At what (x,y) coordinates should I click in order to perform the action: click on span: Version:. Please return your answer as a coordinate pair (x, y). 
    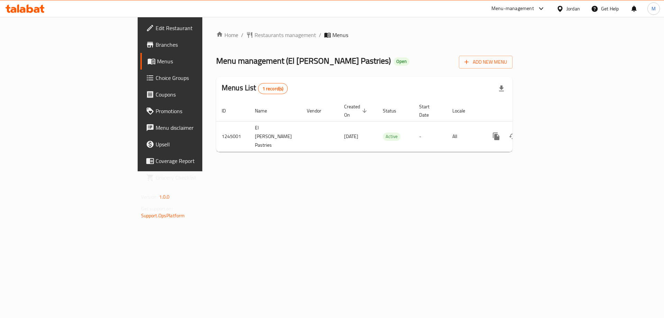
    Looking at the image, I should click on (149, 197).